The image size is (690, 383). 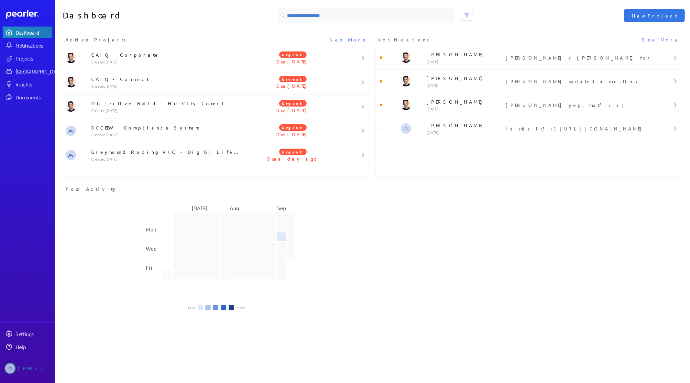 I want to click on div: Documents, so click(x=34, y=97).